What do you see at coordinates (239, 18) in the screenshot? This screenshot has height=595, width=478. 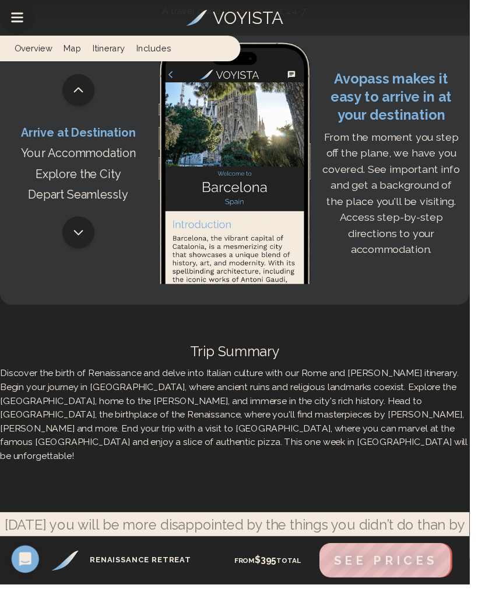 I see `a: VOYISTA` at bounding box center [239, 18].